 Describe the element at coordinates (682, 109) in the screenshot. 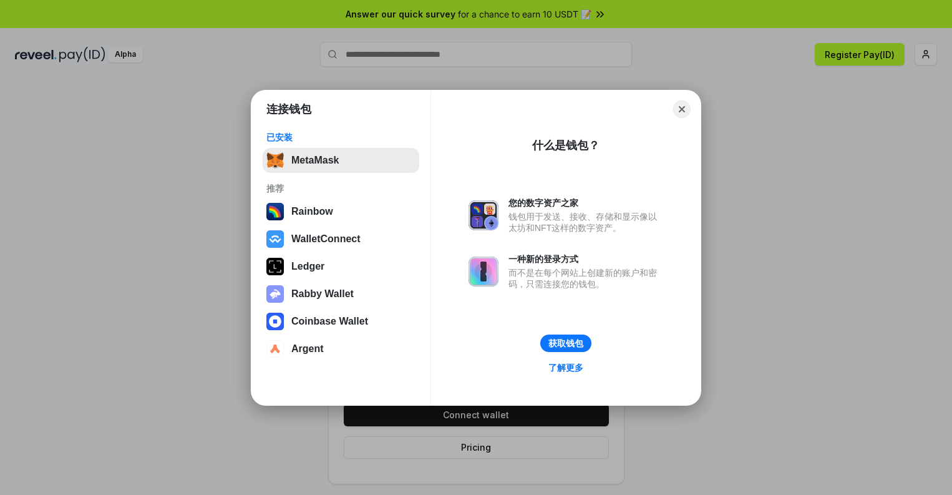

I see `button: Close` at that location.